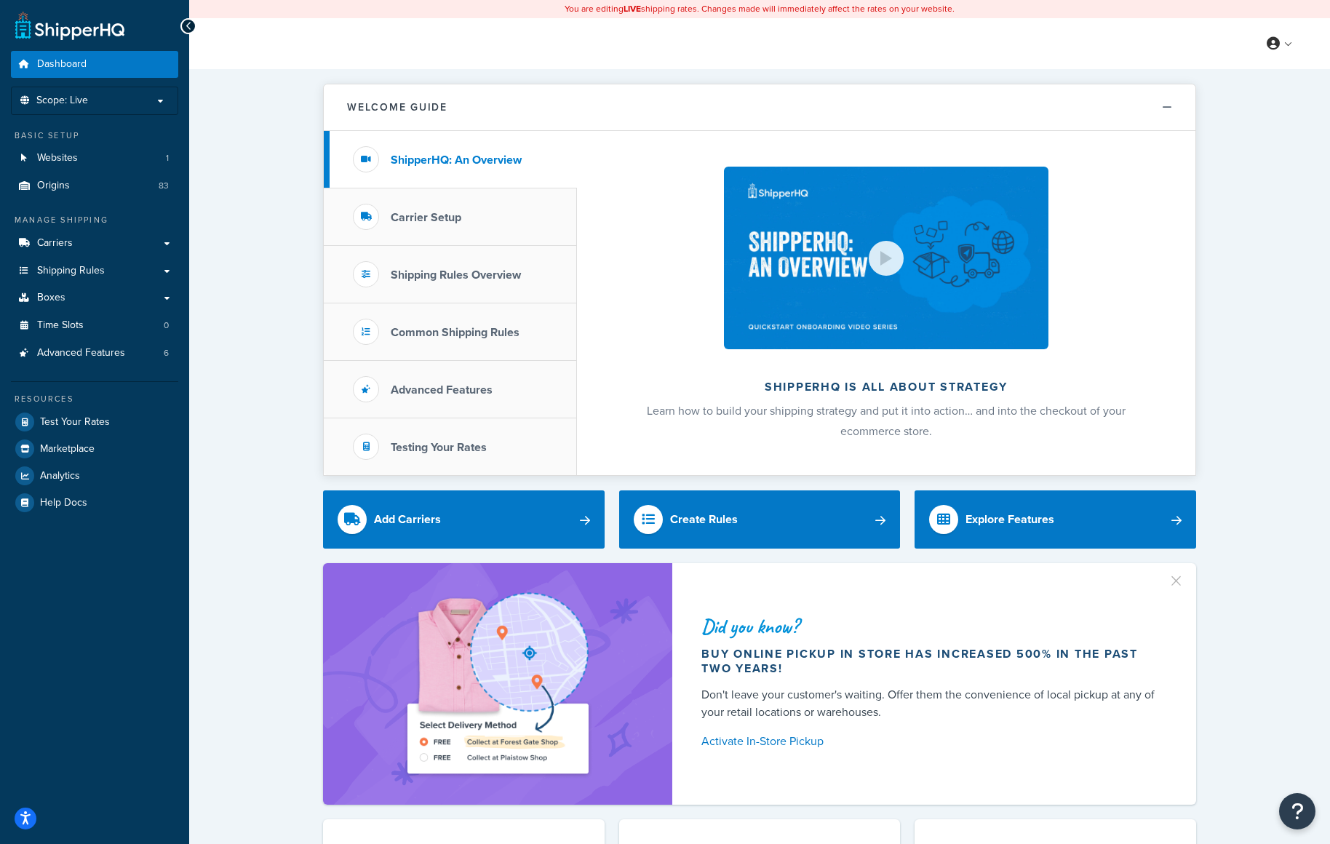  I want to click on button: Welcome Guide, so click(760, 108).